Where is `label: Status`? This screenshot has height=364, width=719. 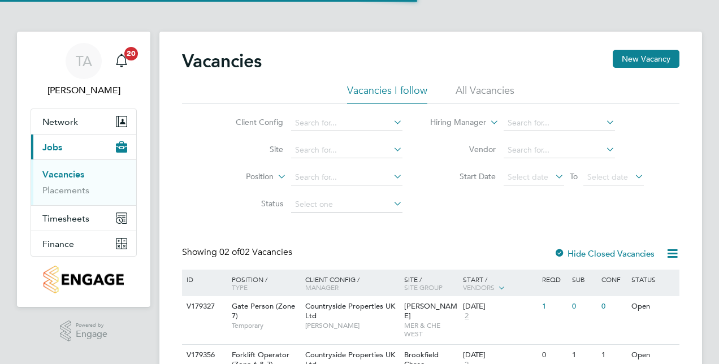
label: Status is located at coordinates (250, 203).